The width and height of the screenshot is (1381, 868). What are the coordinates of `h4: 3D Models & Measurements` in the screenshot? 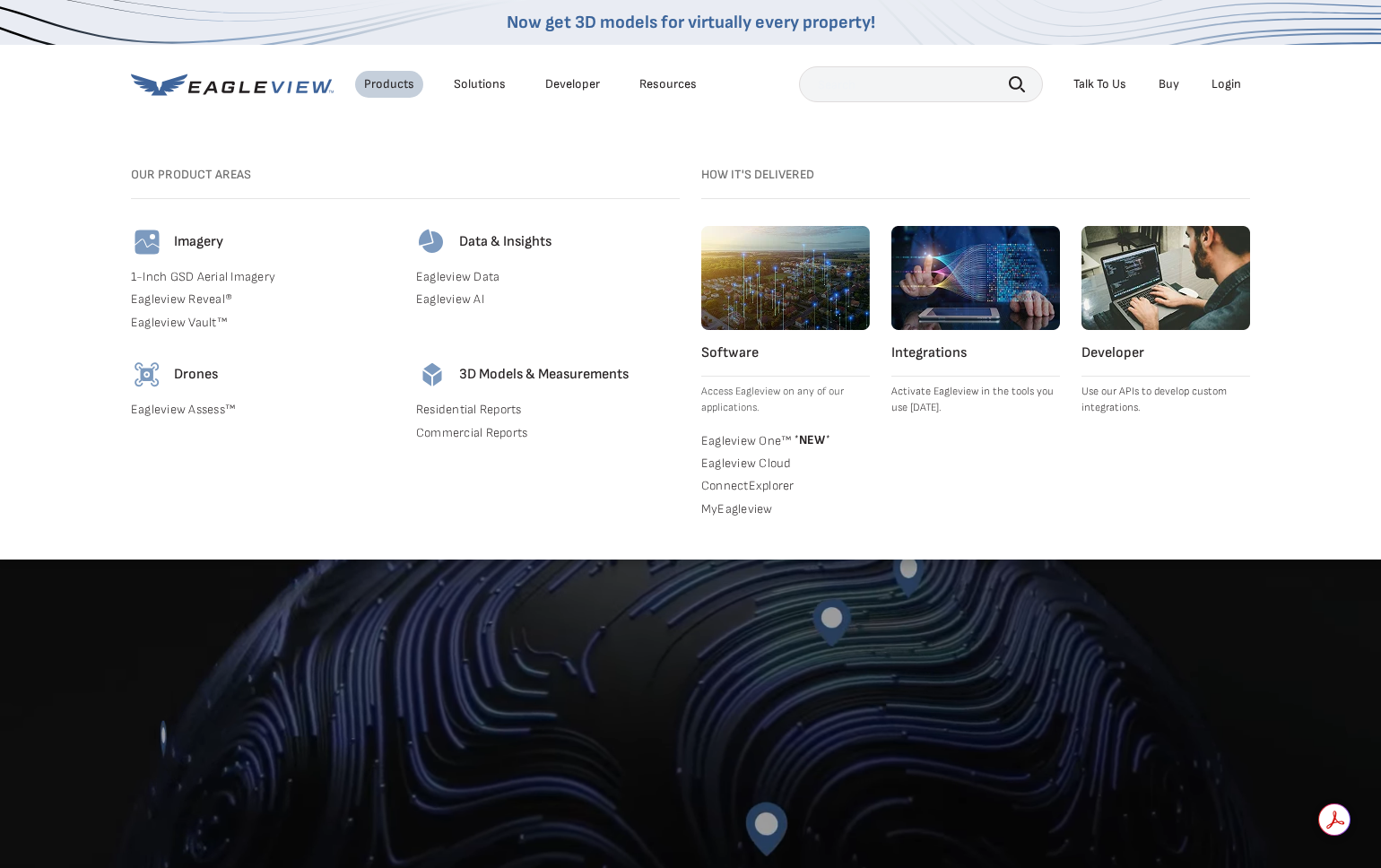 It's located at (544, 375).